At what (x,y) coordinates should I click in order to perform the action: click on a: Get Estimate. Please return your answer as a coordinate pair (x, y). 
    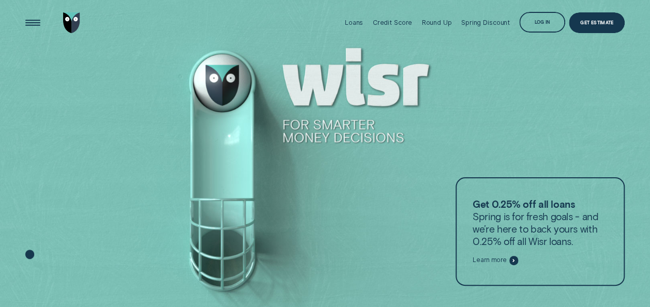
    Looking at the image, I should click on (596, 23).